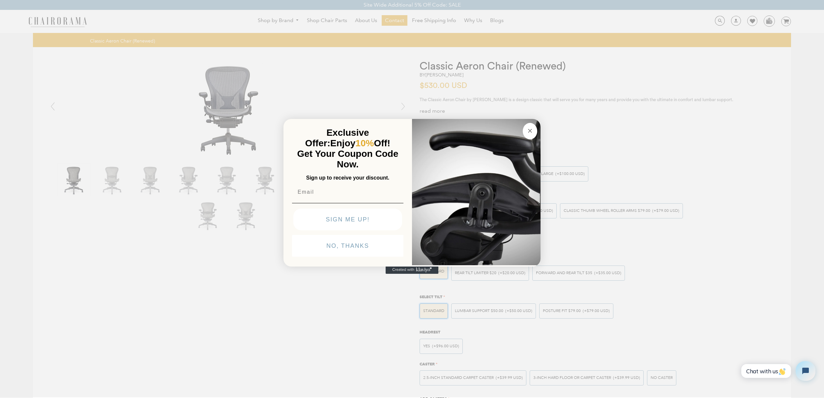  Describe the element at coordinates (364, 143) in the screenshot. I see `span: 10%` at that location.